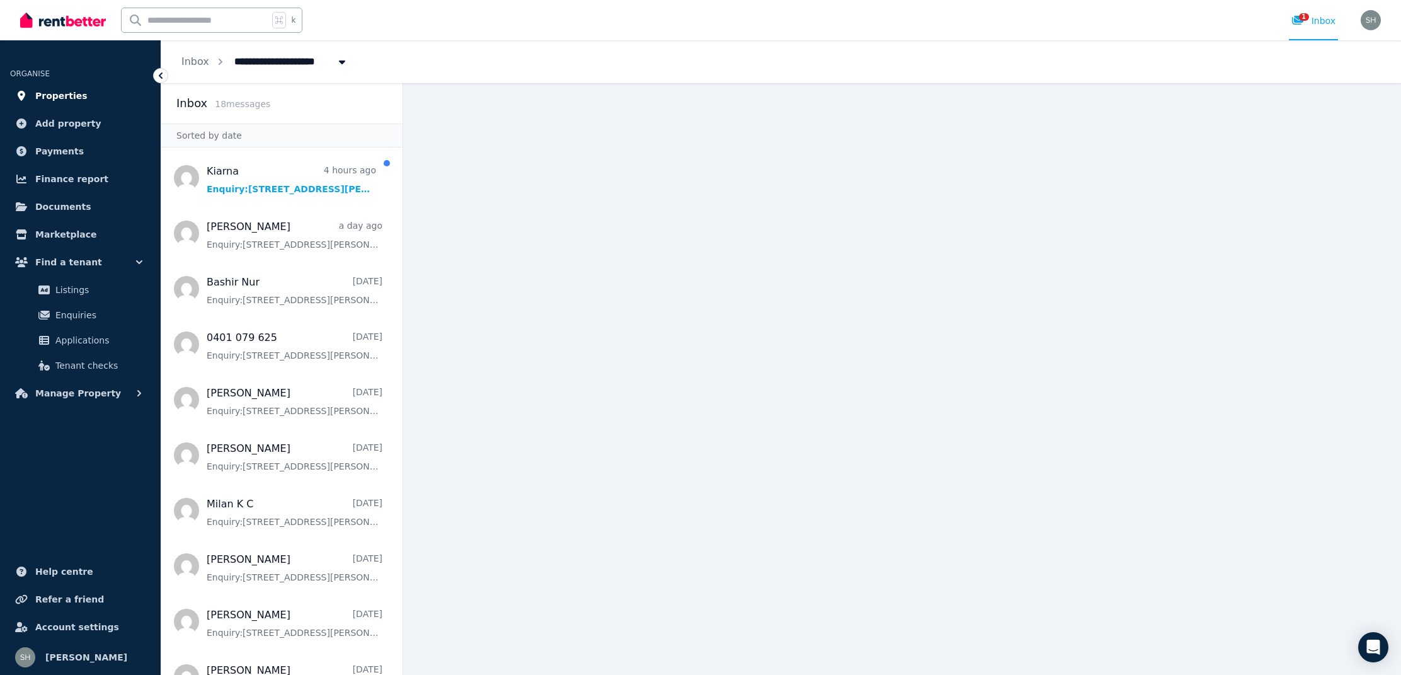  I want to click on a: Finance report, so click(80, 179).